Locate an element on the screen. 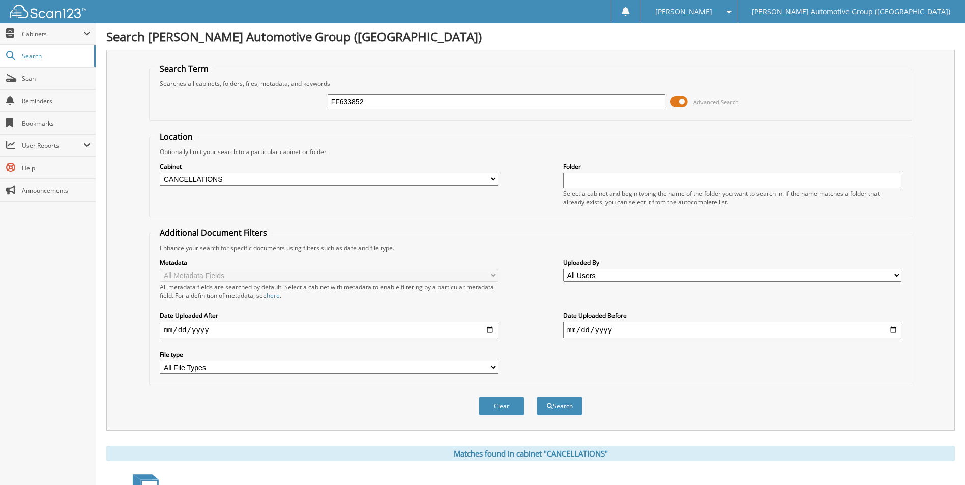 The width and height of the screenshot is (965, 485). a: here is located at coordinates (273, 296).